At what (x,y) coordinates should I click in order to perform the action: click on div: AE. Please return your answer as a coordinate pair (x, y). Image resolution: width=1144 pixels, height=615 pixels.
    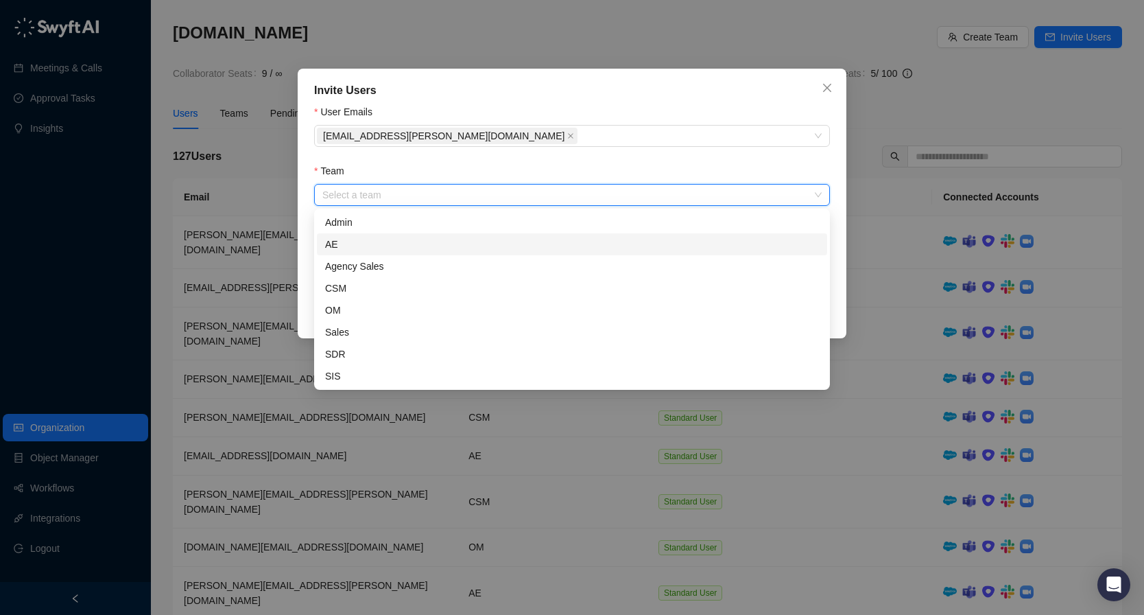
    Looking at the image, I should click on (572, 244).